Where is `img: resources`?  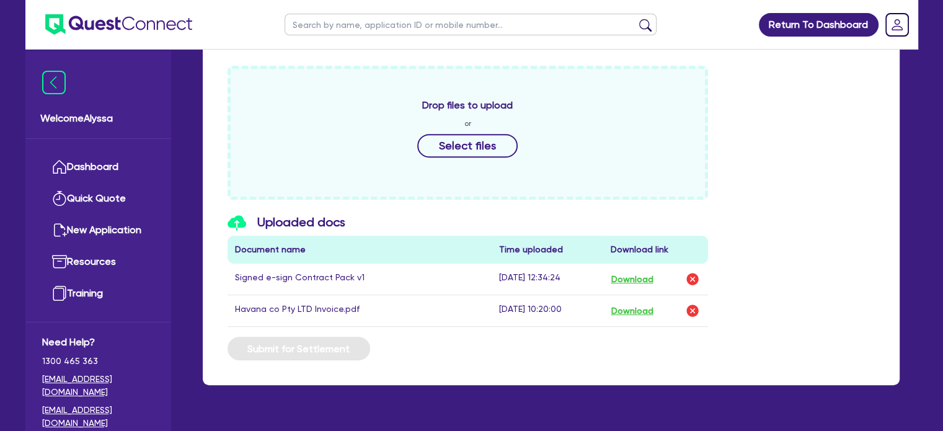
img: resources is located at coordinates (60, 262).